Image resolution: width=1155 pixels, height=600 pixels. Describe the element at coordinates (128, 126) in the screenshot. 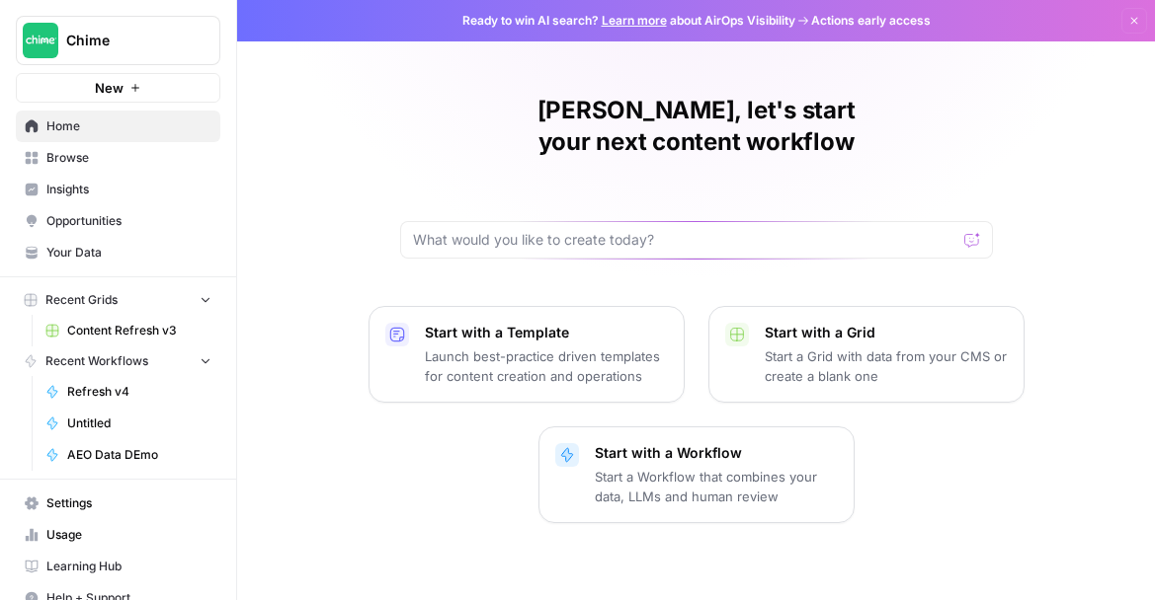

I see `span: Home` at that location.